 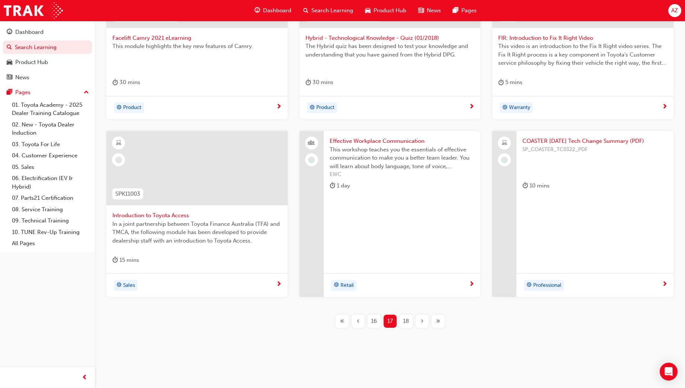 I want to click on a: 04. Customer Experience, so click(x=50, y=156).